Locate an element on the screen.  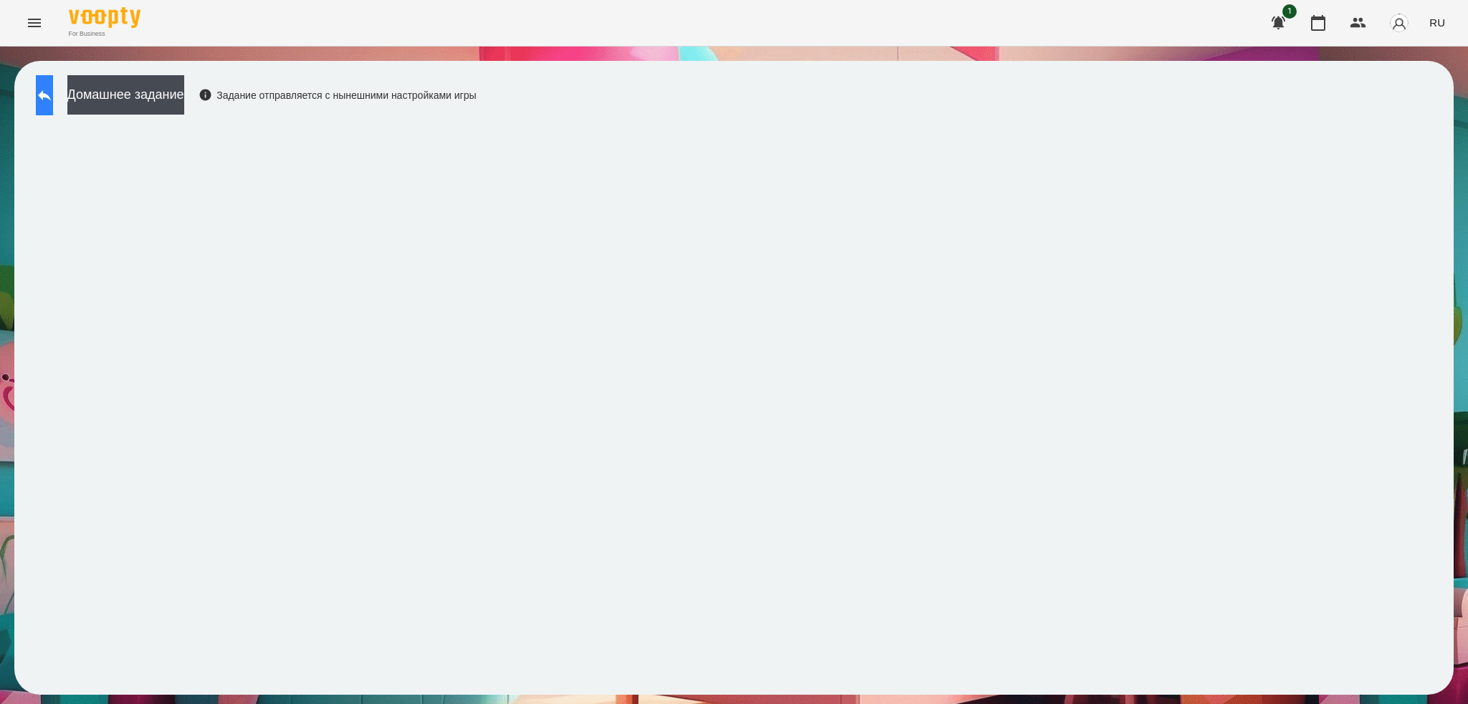
img: Voopty Logo is located at coordinates (105, 17).